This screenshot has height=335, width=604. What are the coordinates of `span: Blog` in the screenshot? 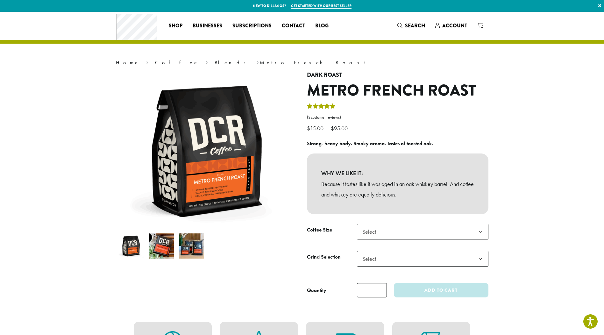 It's located at (322, 26).